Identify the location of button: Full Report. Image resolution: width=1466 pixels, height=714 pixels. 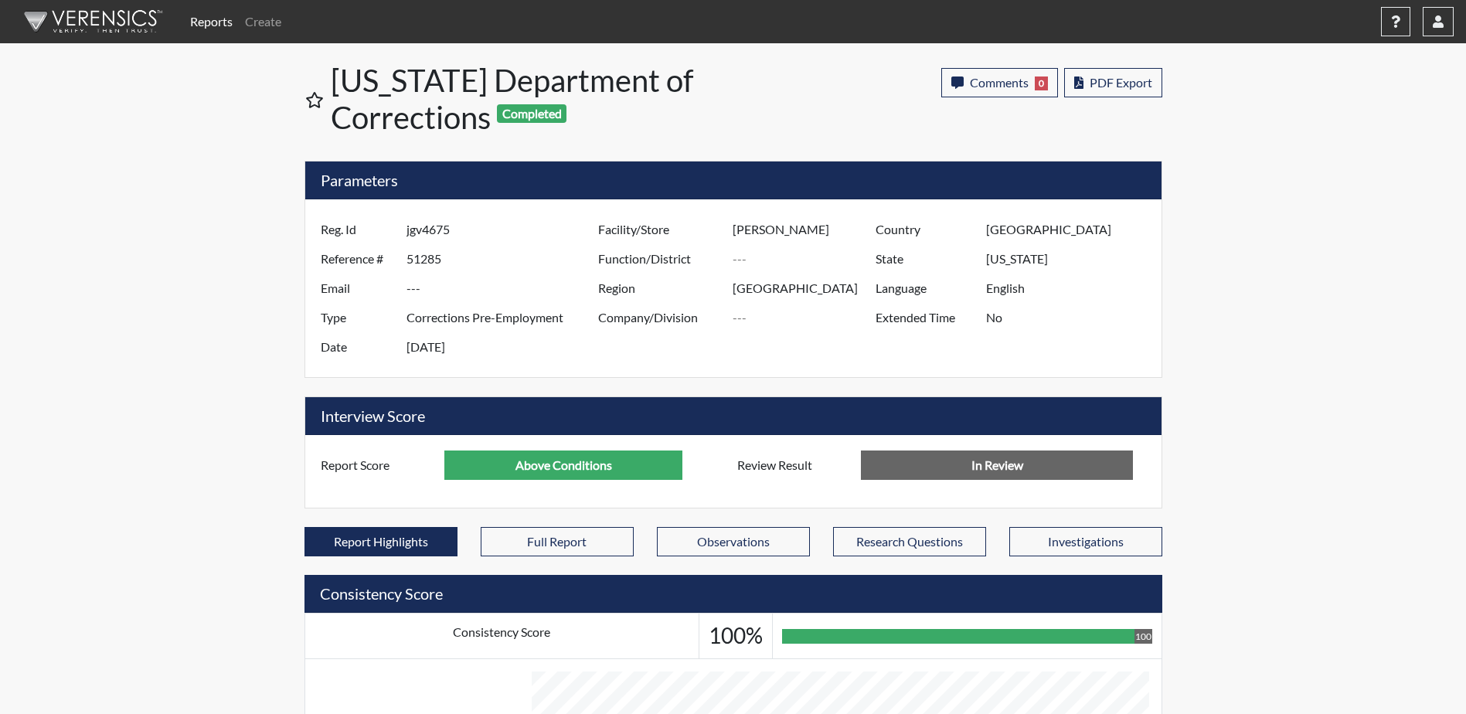
(557, 542).